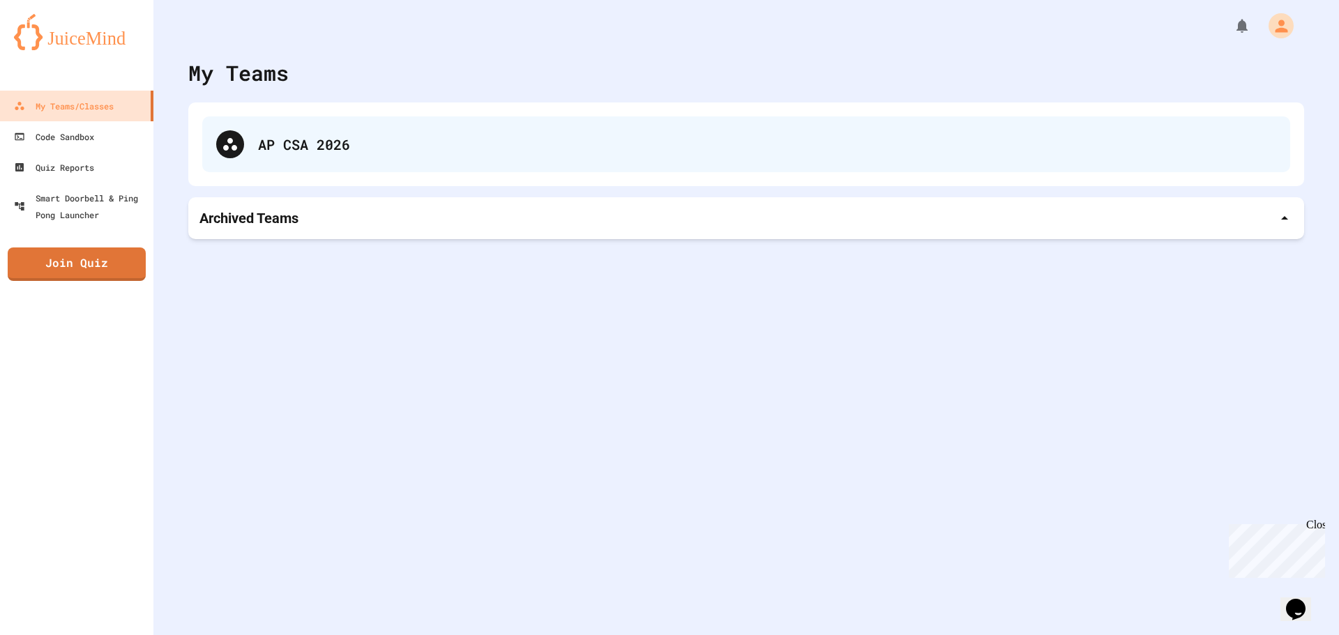  What do you see at coordinates (51, 47) in the screenshot?
I see `div: Chat with us now!Close` at bounding box center [51, 47].